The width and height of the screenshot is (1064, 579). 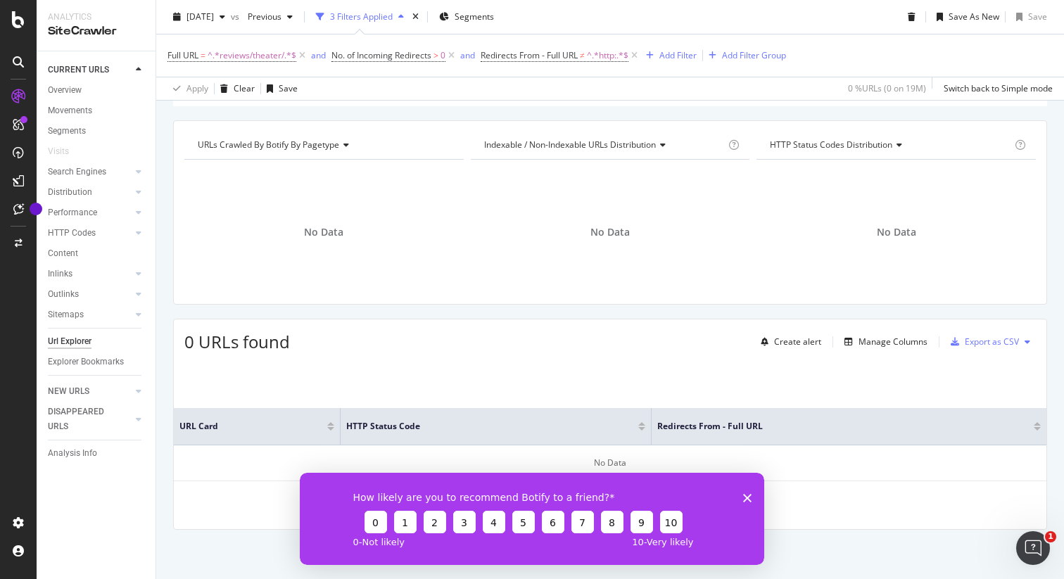 I want to click on div: HTTP Codes, so click(x=72, y=233).